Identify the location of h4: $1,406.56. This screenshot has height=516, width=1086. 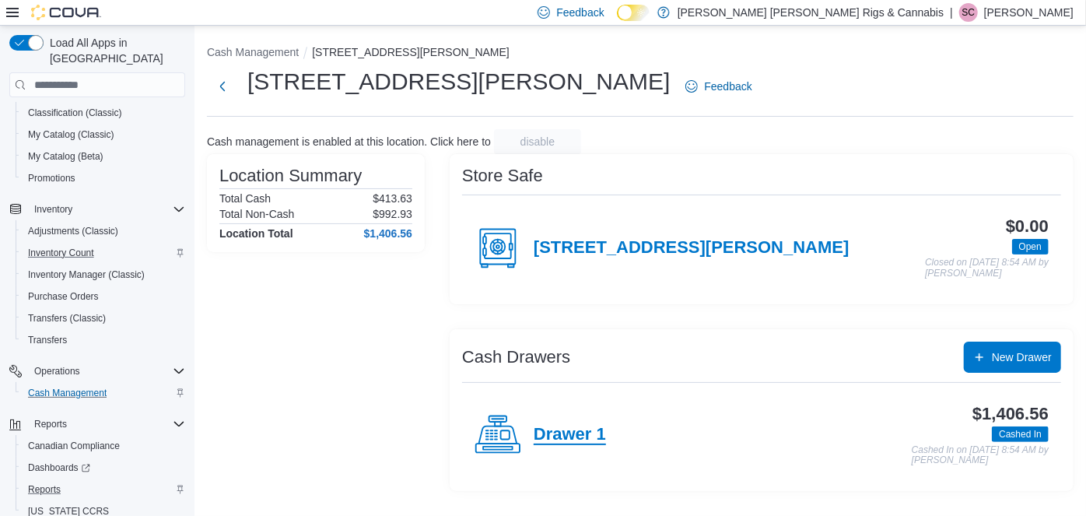
(388, 233).